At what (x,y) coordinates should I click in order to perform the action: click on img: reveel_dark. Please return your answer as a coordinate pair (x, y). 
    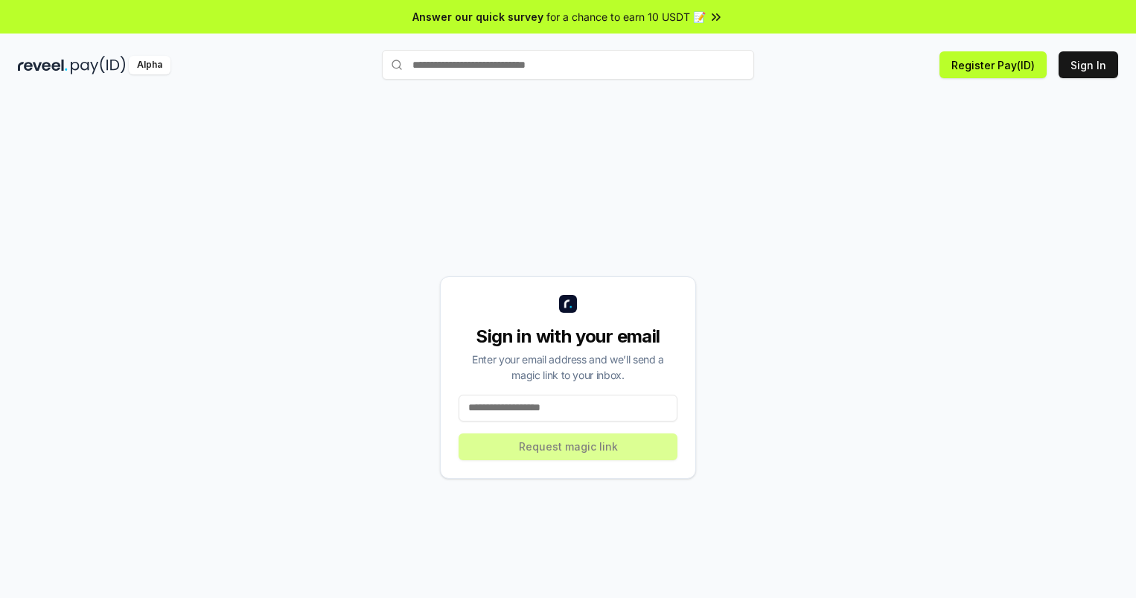
    Looking at the image, I should click on (42, 65).